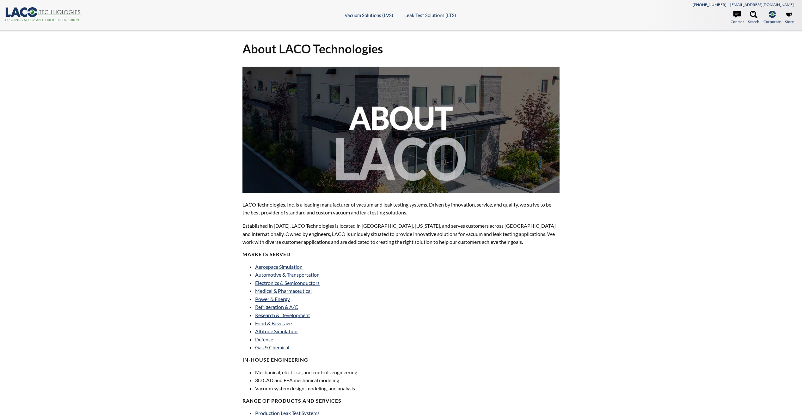 This screenshot has height=415, width=802. I want to click on a: Leak Test Solutions (LTS), so click(430, 15).